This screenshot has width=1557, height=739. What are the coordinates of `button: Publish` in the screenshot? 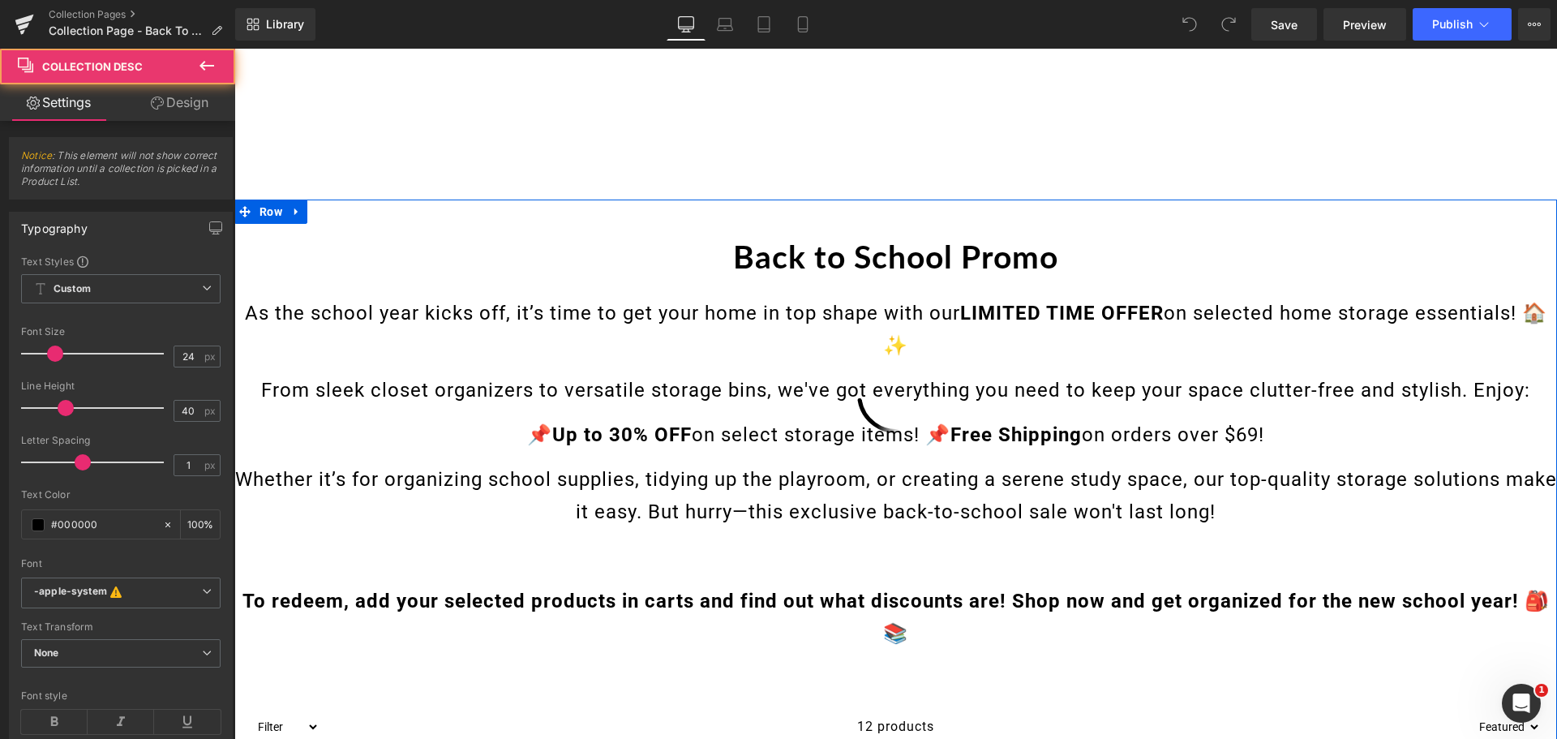 It's located at (1462, 24).